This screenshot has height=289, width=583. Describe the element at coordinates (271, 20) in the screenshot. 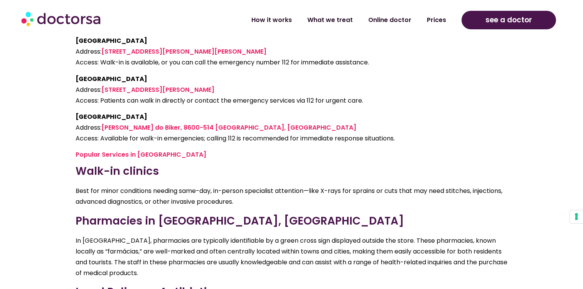

I see `a: How it works` at that location.